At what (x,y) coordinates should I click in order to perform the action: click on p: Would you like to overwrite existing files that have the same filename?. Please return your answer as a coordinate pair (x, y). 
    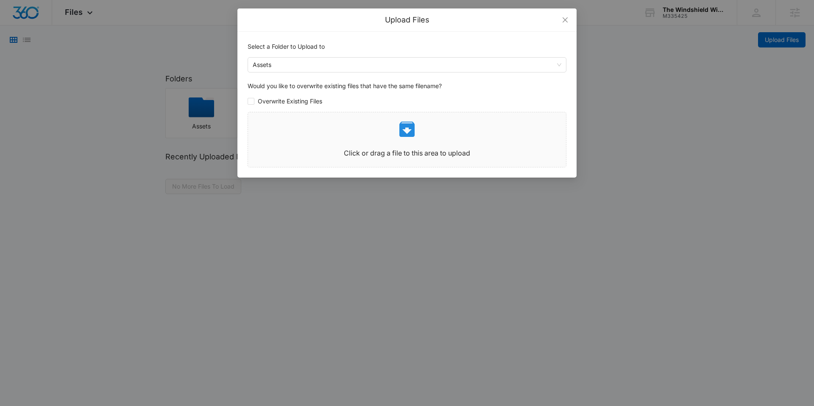
    Looking at the image, I should click on (407, 86).